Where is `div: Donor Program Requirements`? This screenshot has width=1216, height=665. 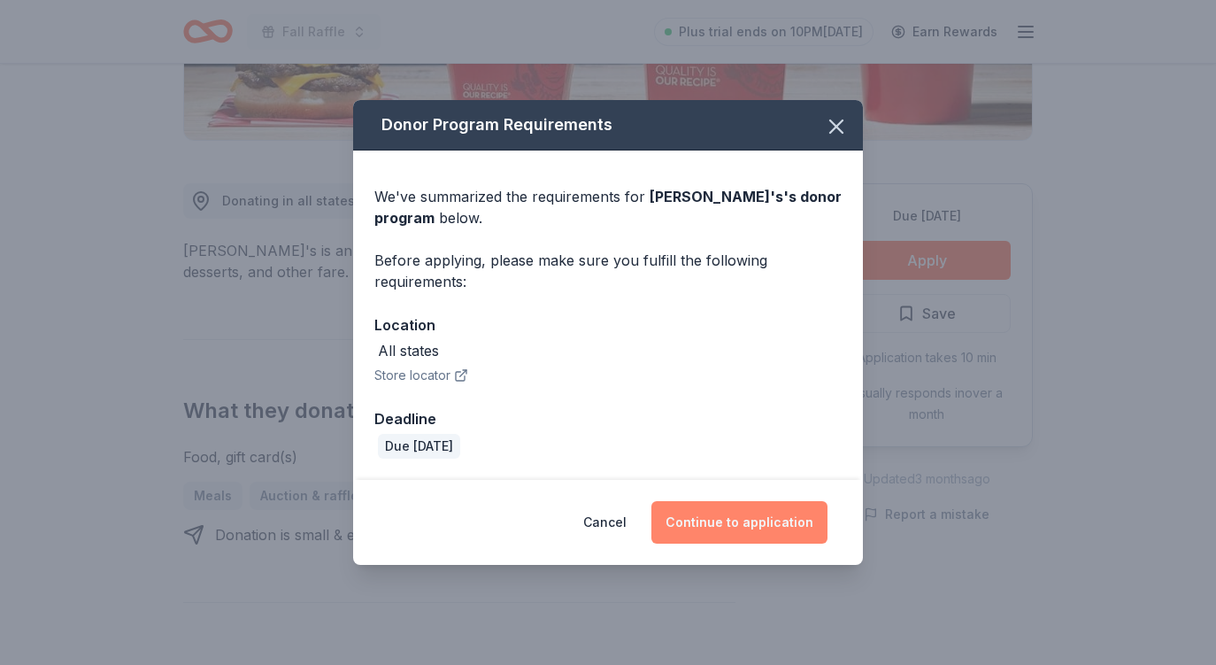
div: Donor Program Requirements is located at coordinates (608, 125).